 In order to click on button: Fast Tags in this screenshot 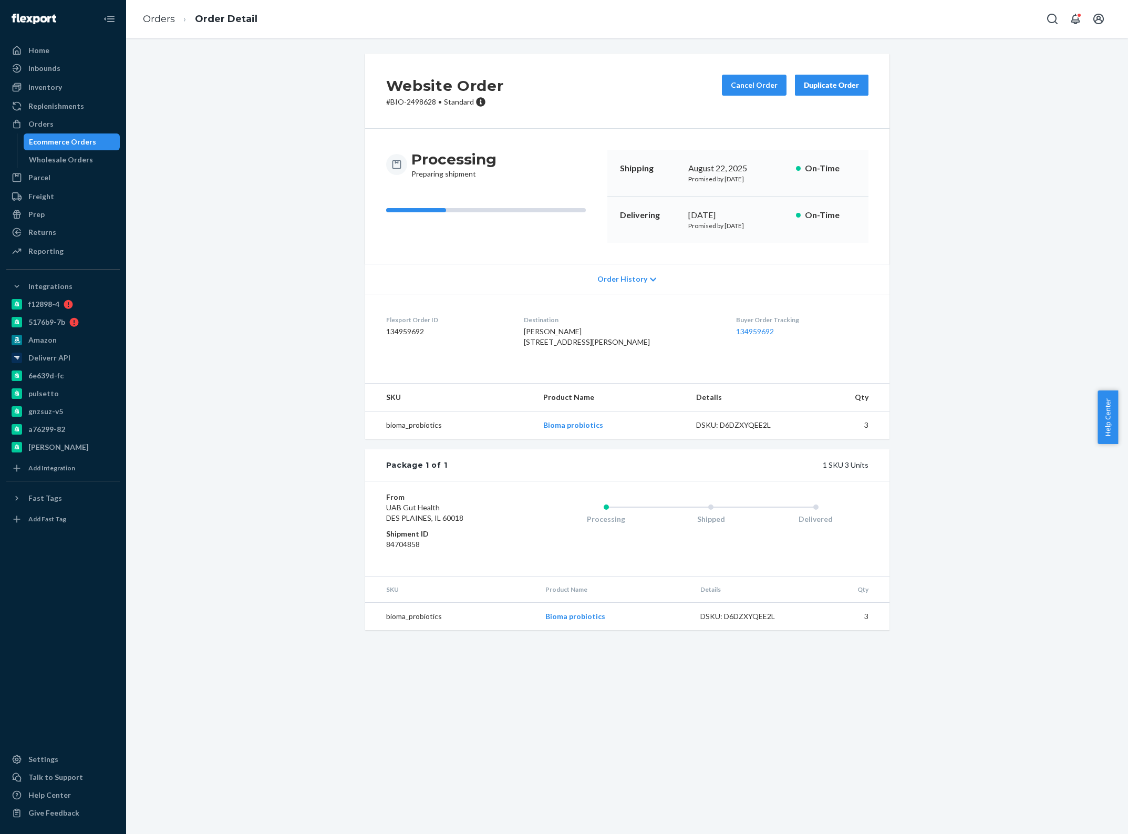, I will do `click(63, 498)`.